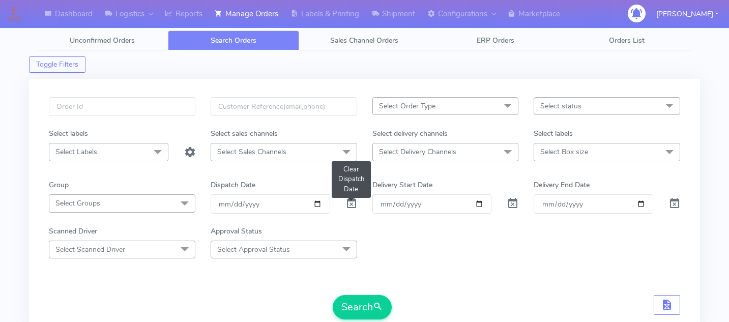  I want to click on label: Select delivery channels, so click(410, 133).